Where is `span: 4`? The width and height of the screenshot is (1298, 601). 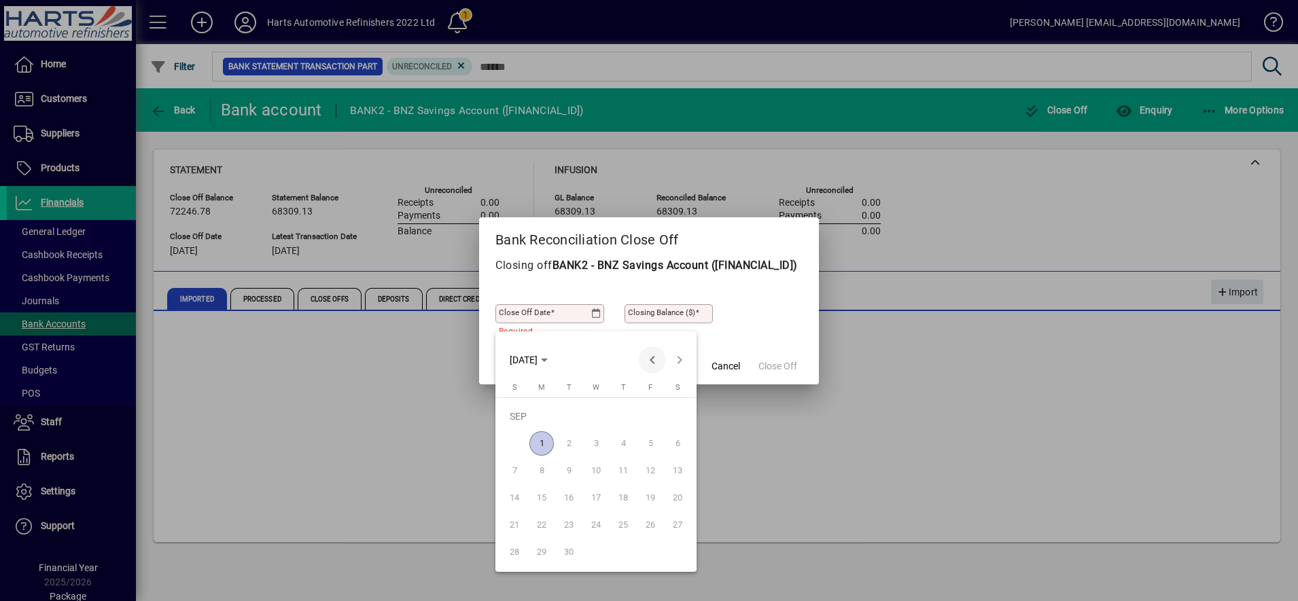 span: 4 is located at coordinates (623, 444).